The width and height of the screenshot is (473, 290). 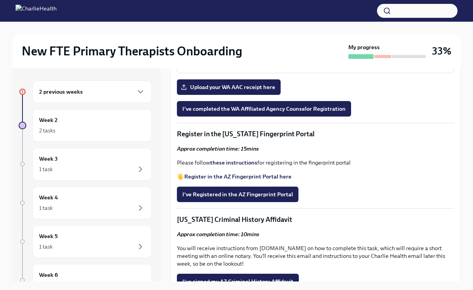 I want to click on h6: Week 6, so click(x=48, y=275).